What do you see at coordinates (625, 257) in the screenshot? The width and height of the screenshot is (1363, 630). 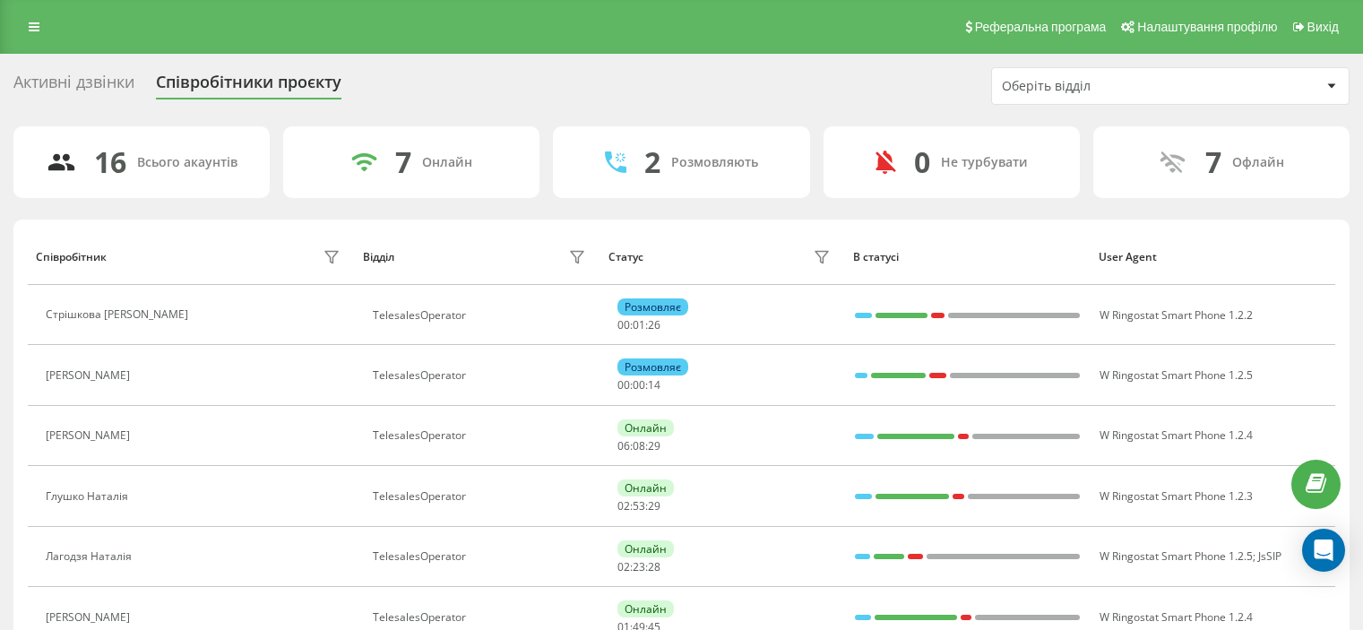 I see `div: Статус` at bounding box center [625, 257].